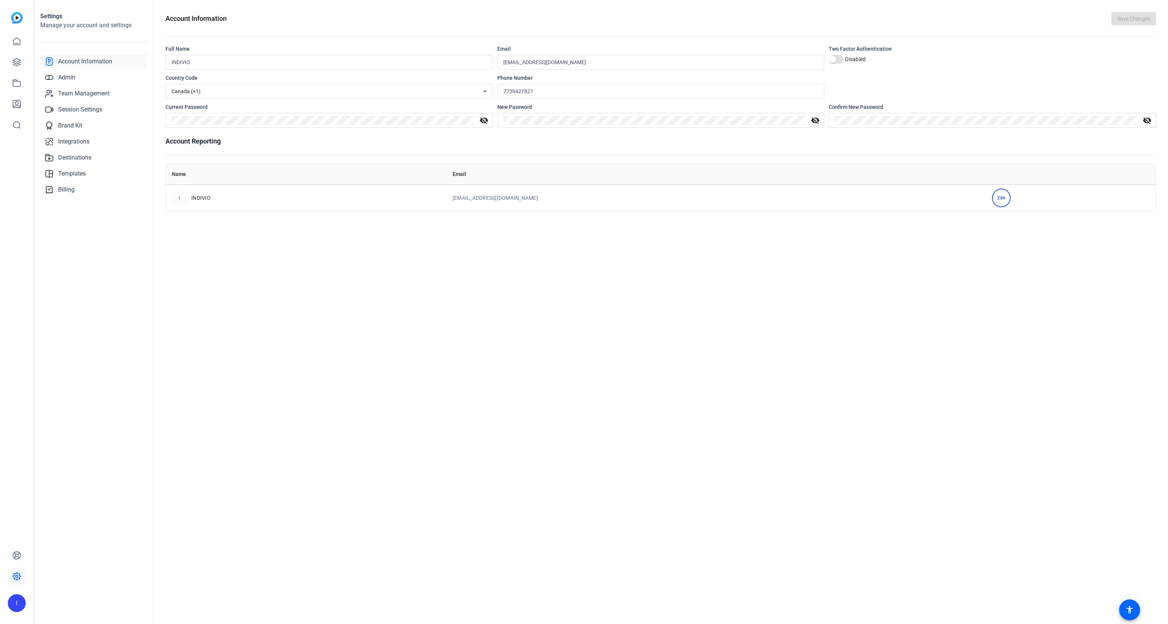 This screenshot has width=1168, height=624. I want to click on a: Brand Kit, so click(94, 126).